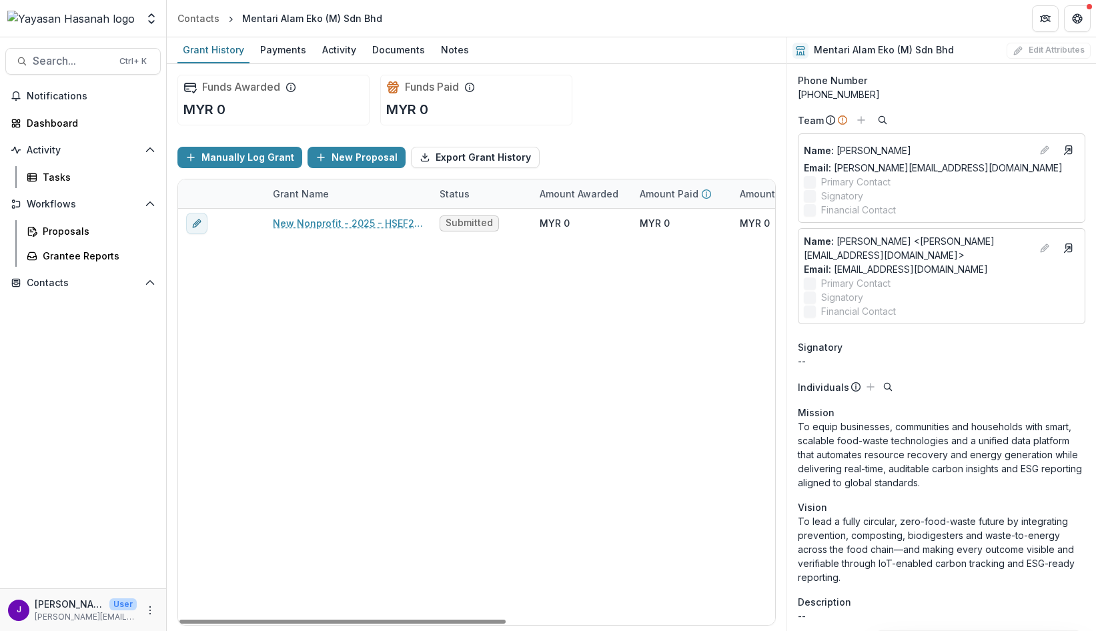 The image size is (1096, 631). I want to click on span: Activity, so click(83, 150).